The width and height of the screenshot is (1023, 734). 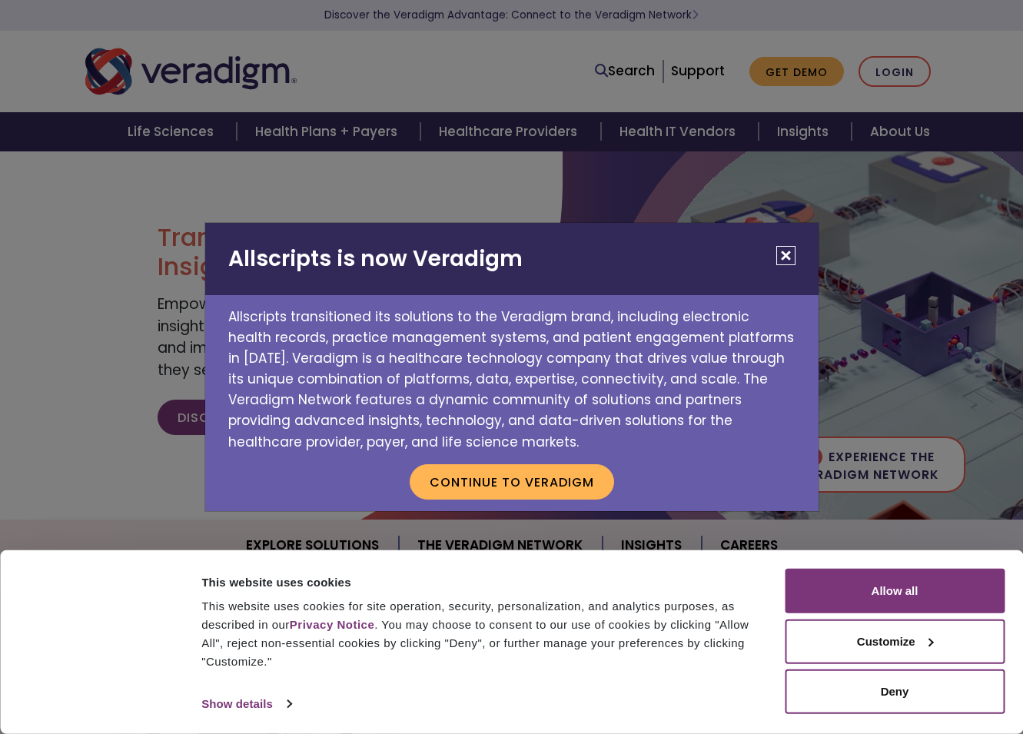 I want to click on p: Allscripts transitioned its solutions to the Veradigm brand, including electronic health records,..., so click(x=512, y=374).